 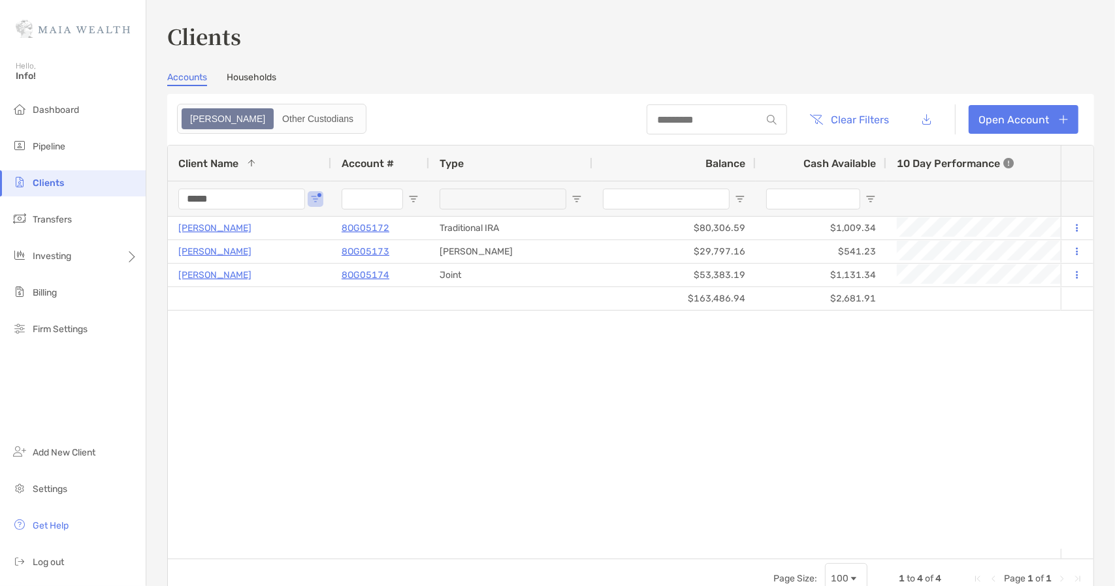 What do you see at coordinates (49, 146) in the screenshot?
I see `span: Pipeline` at bounding box center [49, 146].